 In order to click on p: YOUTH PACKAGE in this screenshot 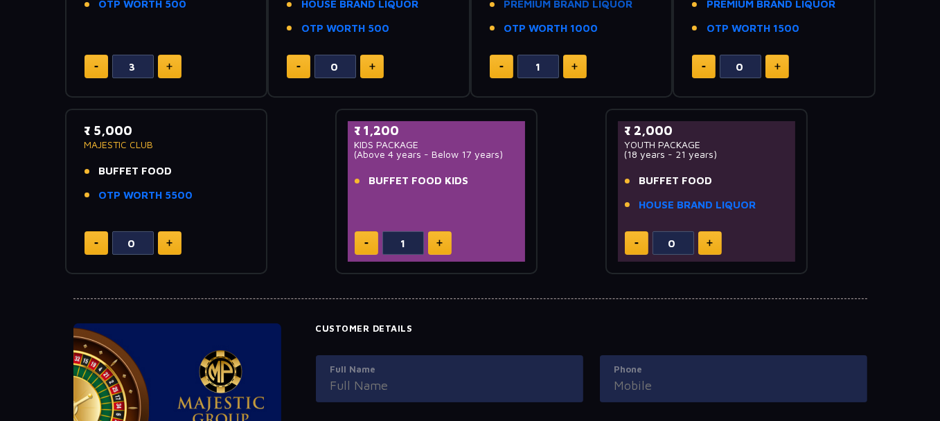, I will do `click(707, 145)`.